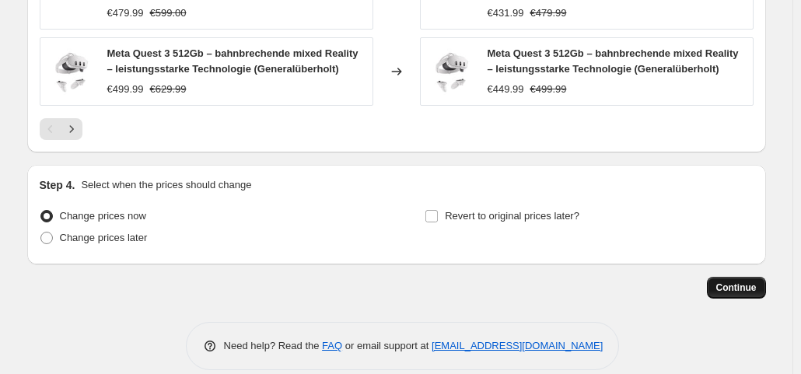 This screenshot has height=374, width=801. Describe the element at coordinates (273, 345) in the screenshot. I see `span: Need help? Read the` at that location.